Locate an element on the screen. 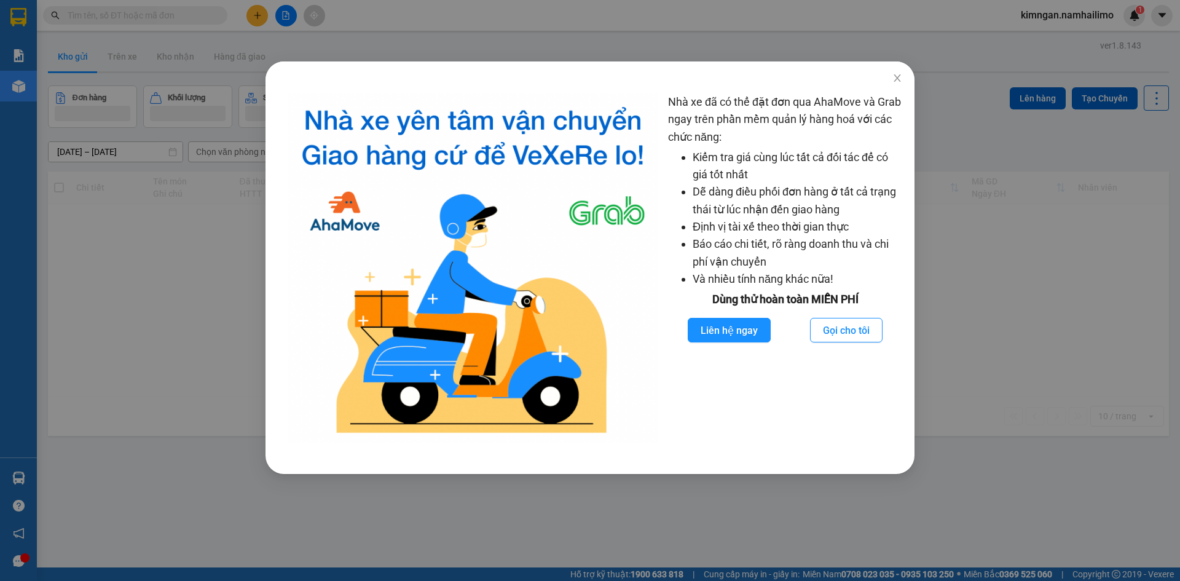  li: Dễ dàng điều phối đơn hàng ở tất cả trạng thái từ lúc nhận đến giao hàng is located at coordinates (797, 200).